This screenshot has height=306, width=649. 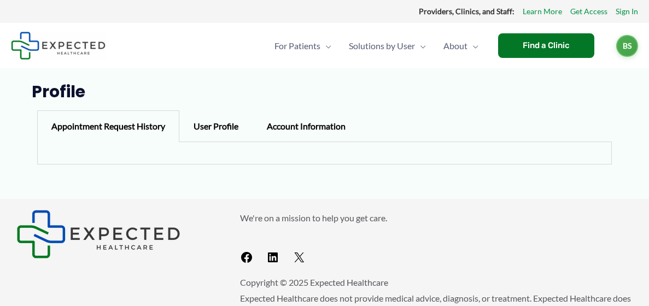 What do you see at coordinates (436, 218) in the screenshot?
I see `p: We're on a mission to help you get care.` at bounding box center [436, 218].